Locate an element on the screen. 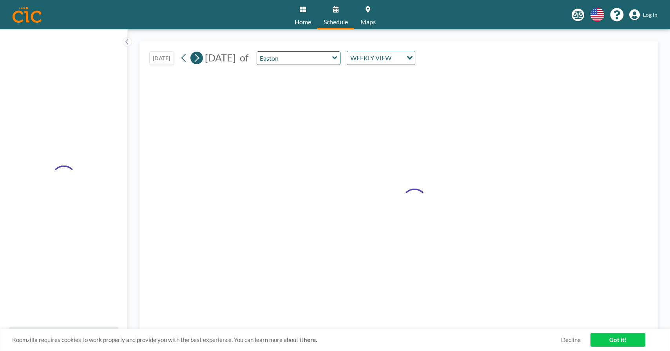  a: Log in is located at coordinates (643, 15).